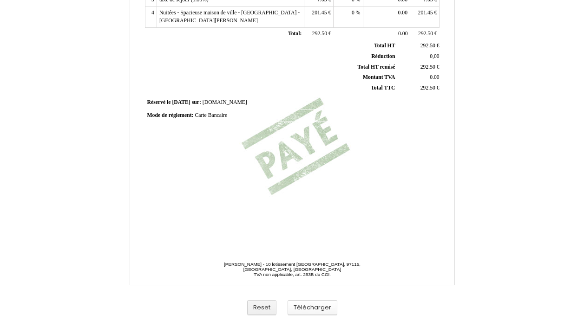 Image resolution: width=584 pixels, height=321 pixels. I want to click on span: 0, so click(353, 13).